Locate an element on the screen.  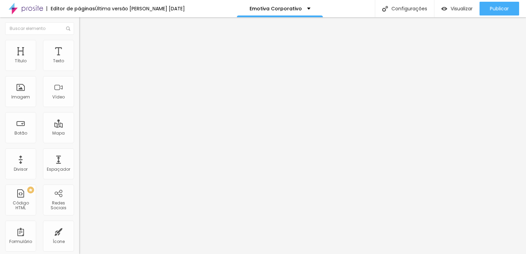
div: Vídeo is located at coordinates (59, 97).